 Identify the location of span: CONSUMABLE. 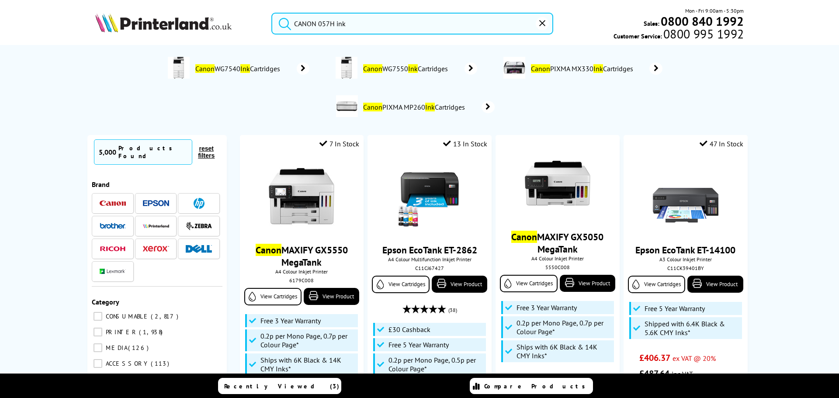
(127, 316).